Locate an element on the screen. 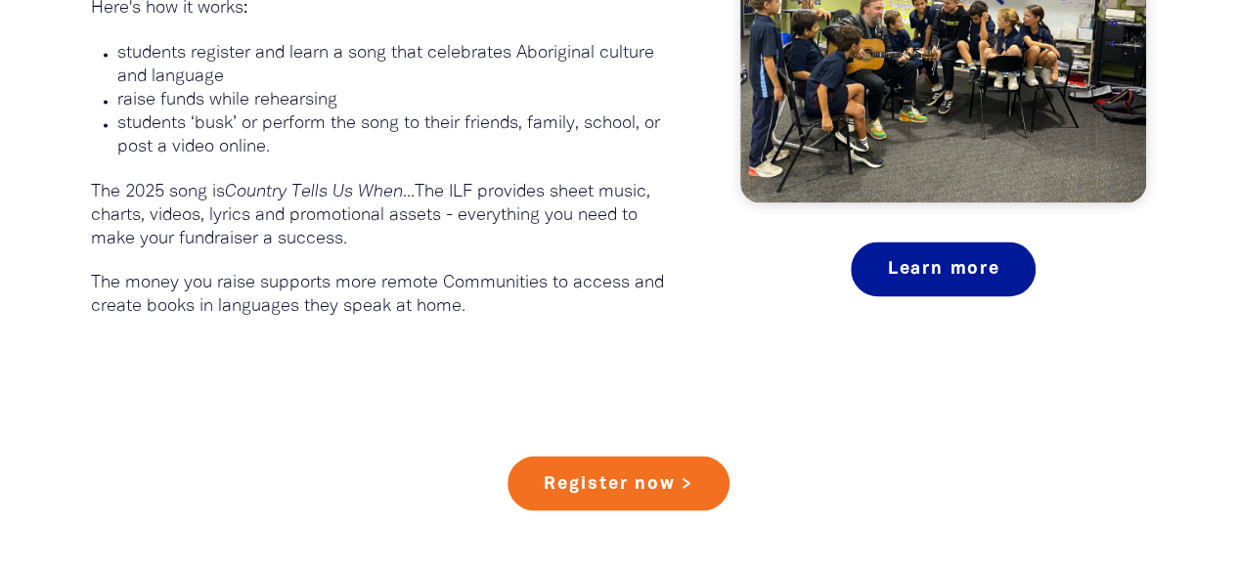 The height and width of the screenshot is (572, 1237). em: Country Tells Us When... is located at coordinates (320, 192).